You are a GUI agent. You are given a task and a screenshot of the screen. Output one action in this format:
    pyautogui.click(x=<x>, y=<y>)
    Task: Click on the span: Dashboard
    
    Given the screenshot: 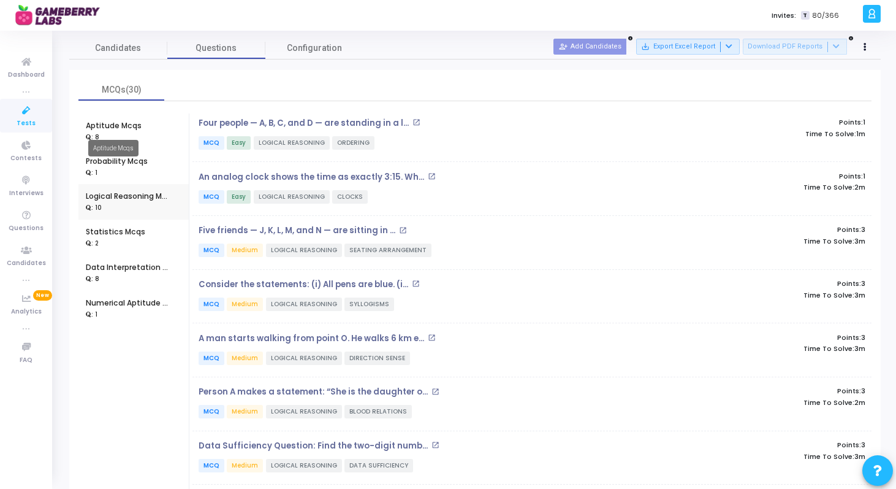 What is the action you would take?
    pyautogui.click(x=26, y=75)
    